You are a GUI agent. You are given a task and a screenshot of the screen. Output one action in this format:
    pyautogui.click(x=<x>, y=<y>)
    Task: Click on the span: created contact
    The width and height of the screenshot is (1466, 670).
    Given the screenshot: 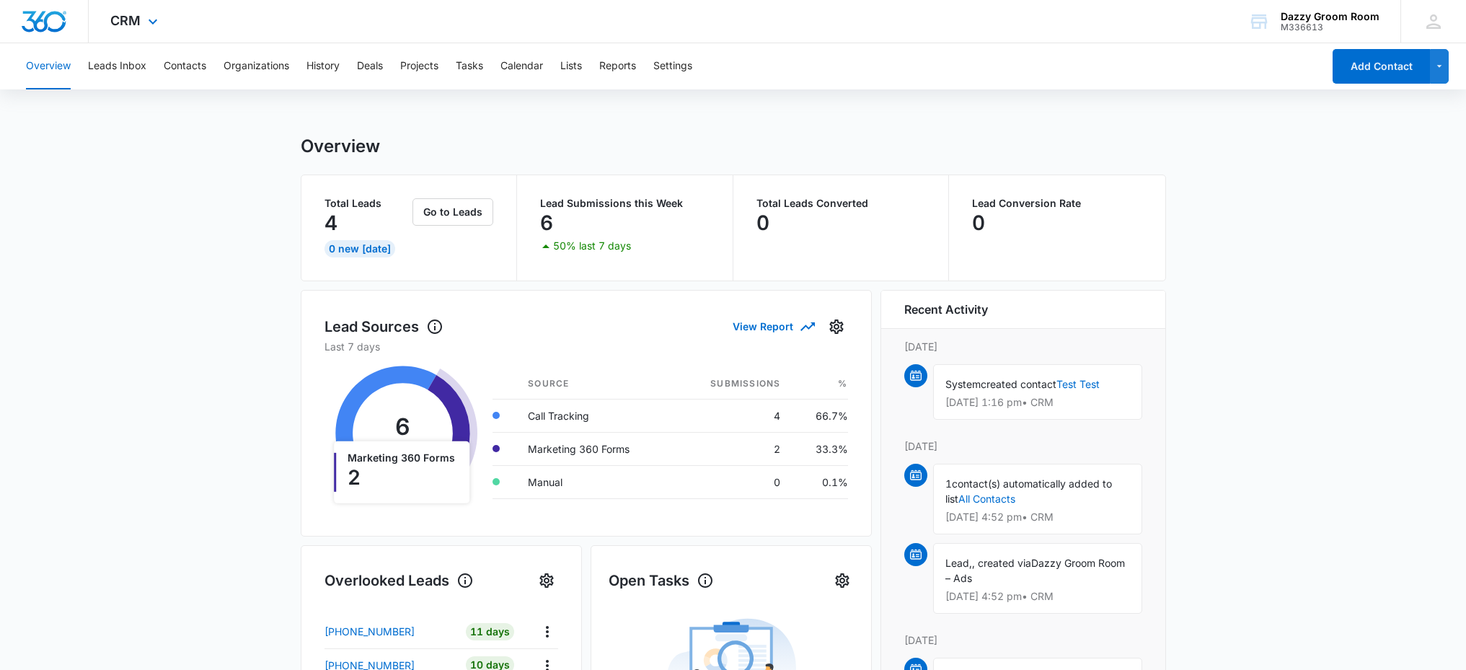 What is the action you would take?
    pyautogui.click(x=1018, y=384)
    